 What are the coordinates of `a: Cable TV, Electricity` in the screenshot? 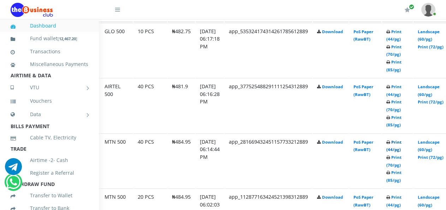 It's located at (49, 138).